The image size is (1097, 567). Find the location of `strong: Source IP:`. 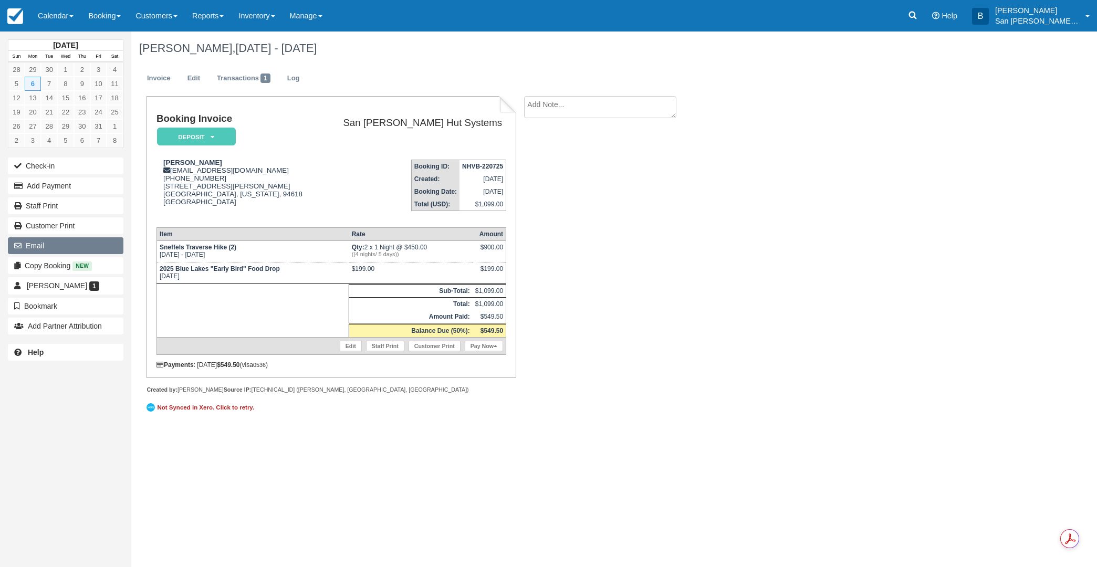

strong: Source IP: is located at coordinates (237, 390).